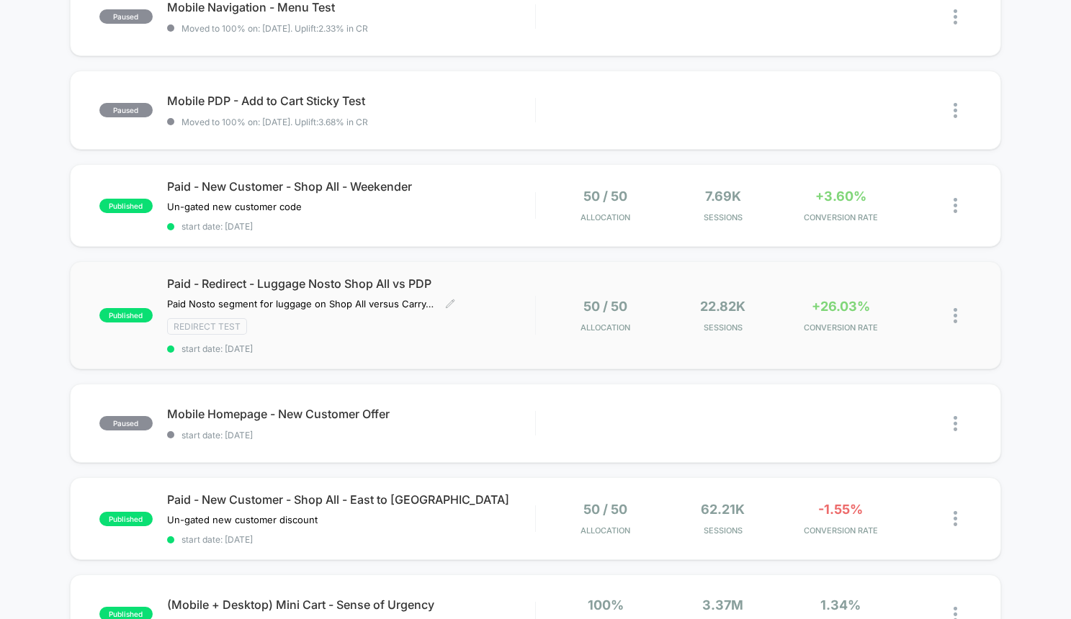  What do you see at coordinates (300, 304) in the screenshot?
I see `span: Paid Nosto segment for luggage on Shop All versus Carry-On Roller PDP` at bounding box center [300, 304].